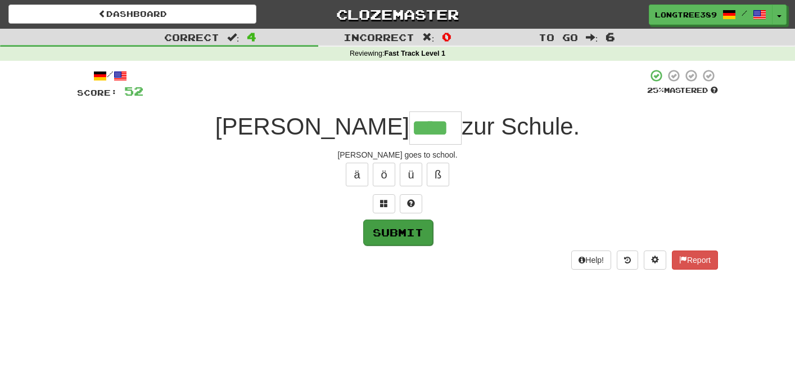  What do you see at coordinates (521, 126) in the screenshot?
I see `span: zur Schule.` at bounding box center [521, 126].